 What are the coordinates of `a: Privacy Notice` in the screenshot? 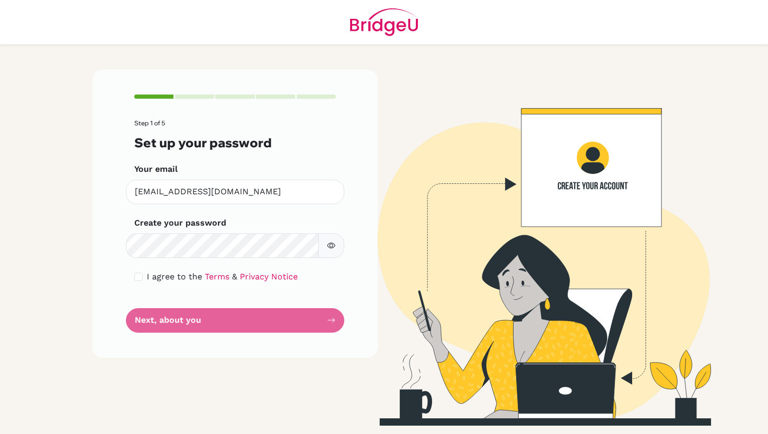 It's located at (268, 276).